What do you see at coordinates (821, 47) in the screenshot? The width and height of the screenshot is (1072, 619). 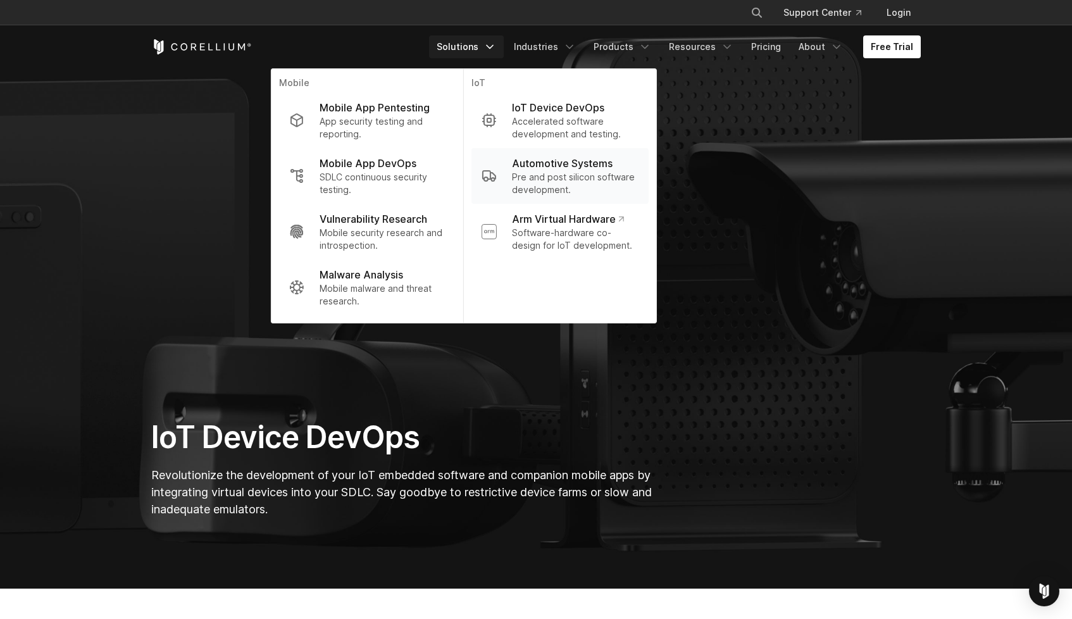 I see `a: About` at bounding box center [821, 47].